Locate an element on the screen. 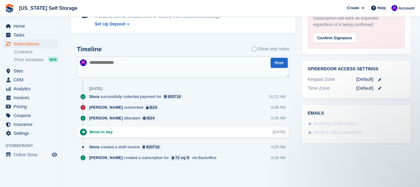 This screenshot has width=420, height=187. div: 10:22 AM is located at coordinates (277, 97).